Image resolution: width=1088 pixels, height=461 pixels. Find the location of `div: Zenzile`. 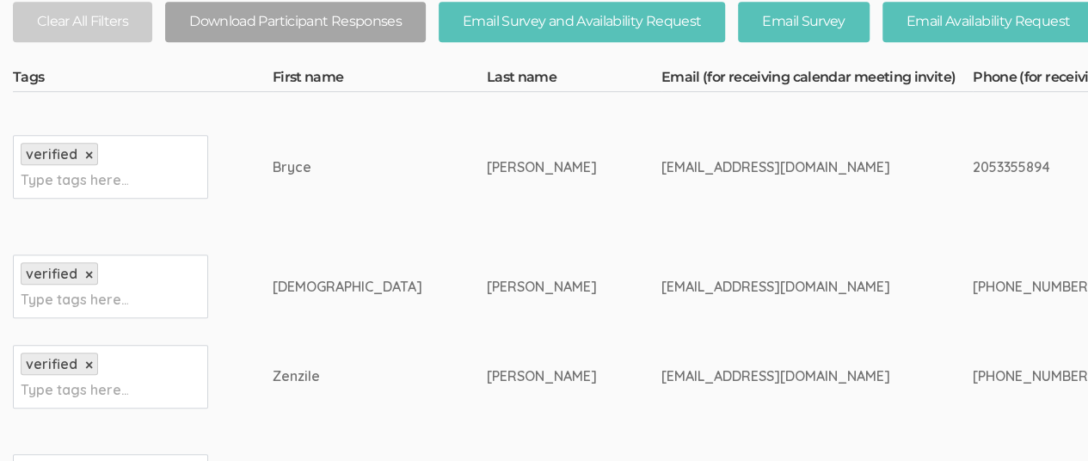

div: Zenzile is located at coordinates (347, 376).